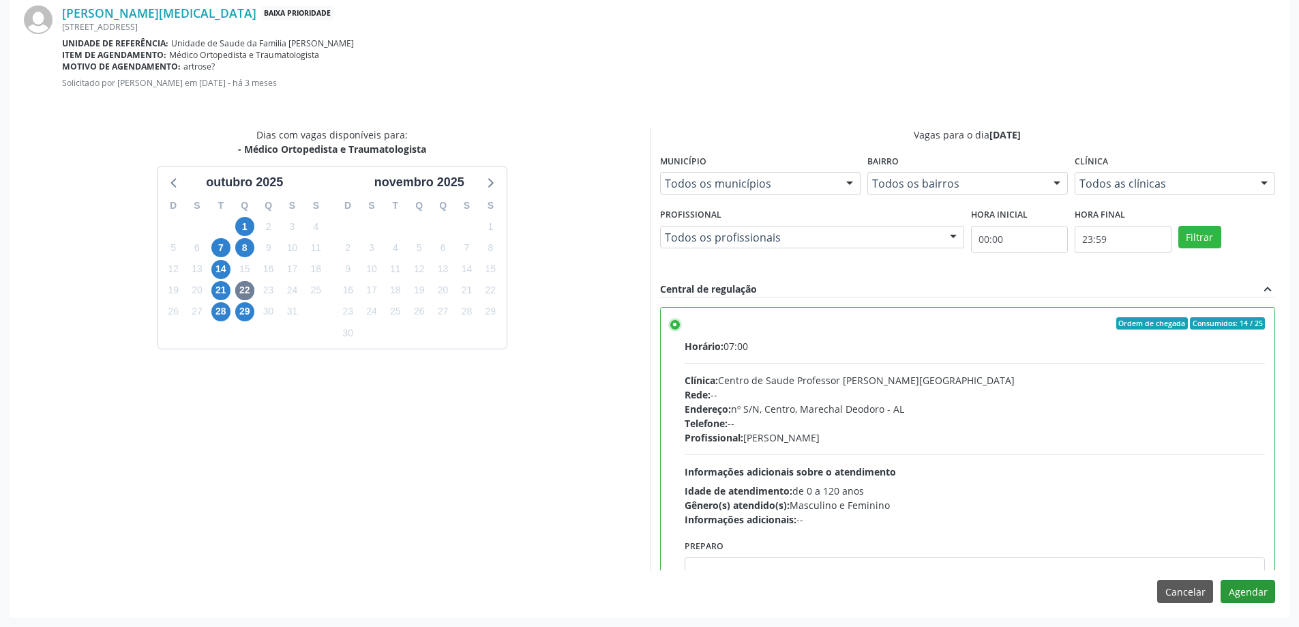 The width and height of the screenshot is (1299, 627). Describe the element at coordinates (490, 226) in the screenshot. I see `span: sábado, 1 de novembro de 2025` at that location.